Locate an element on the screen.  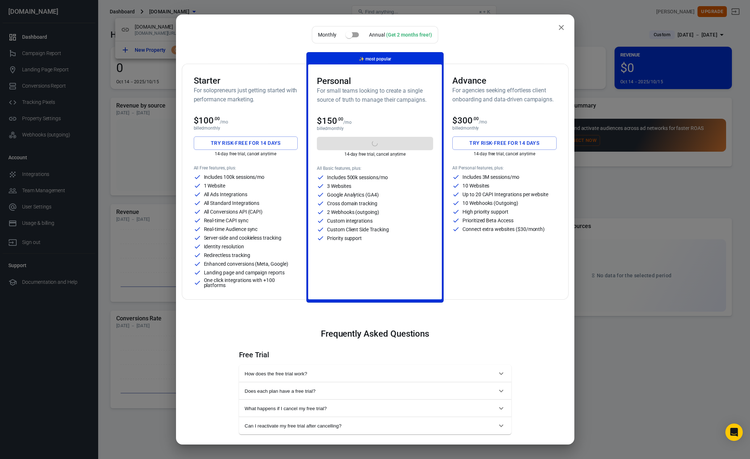
p: All Conversions API (CAPI) is located at coordinates (233, 212).